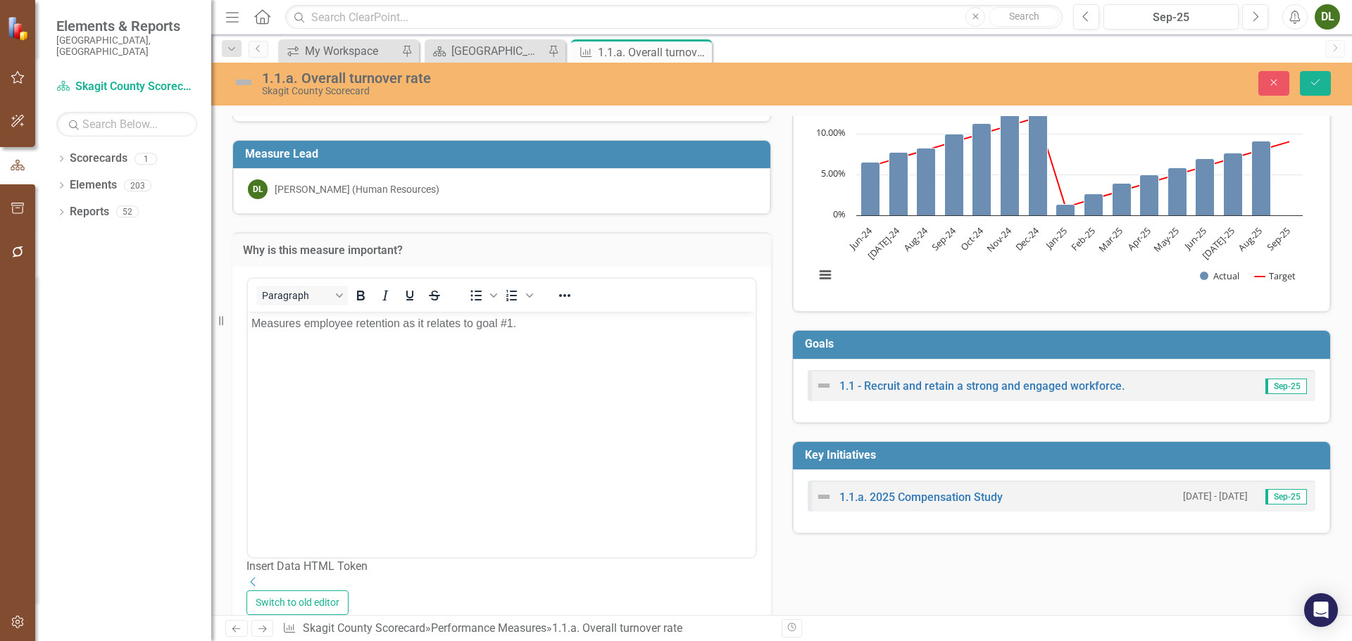 Image resolution: width=1352 pixels, height=641 pixels. Describe the element at coordinates (1251, 239) in the screenshot. I see `text: Aug-25` at that location.